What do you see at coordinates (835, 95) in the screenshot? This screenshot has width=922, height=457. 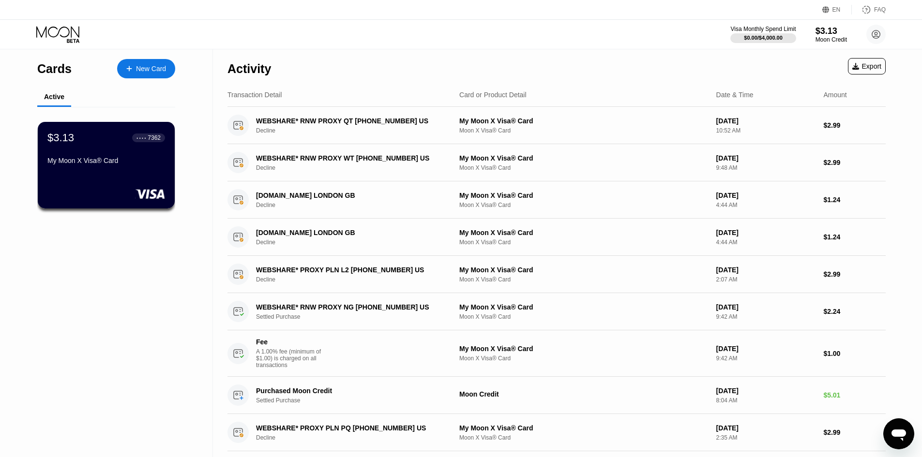 I see `div: Amount` at bounding box center [835, 95].